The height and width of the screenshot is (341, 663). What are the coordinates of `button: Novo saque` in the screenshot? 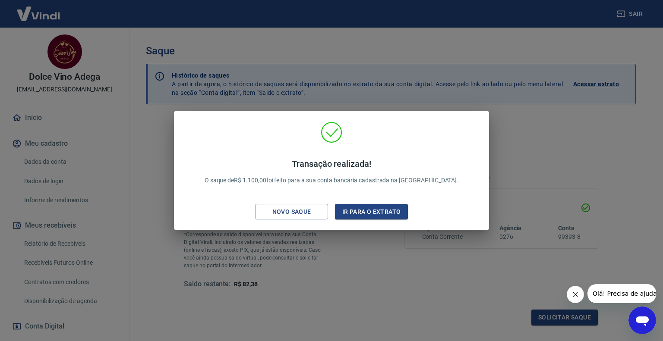 It's located at (291, 212).